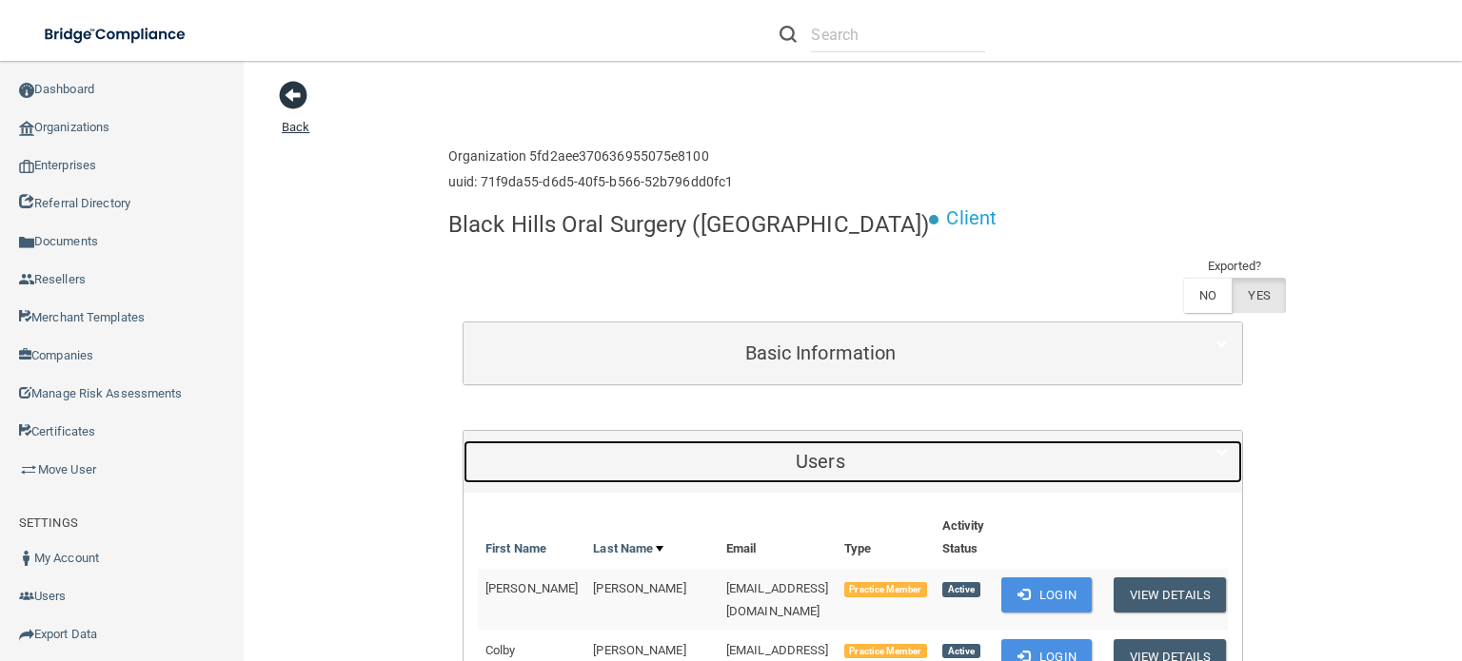  Describe the element at coordinates (853, 353) in the screenshot. I see `a: Basic Information` at that location.